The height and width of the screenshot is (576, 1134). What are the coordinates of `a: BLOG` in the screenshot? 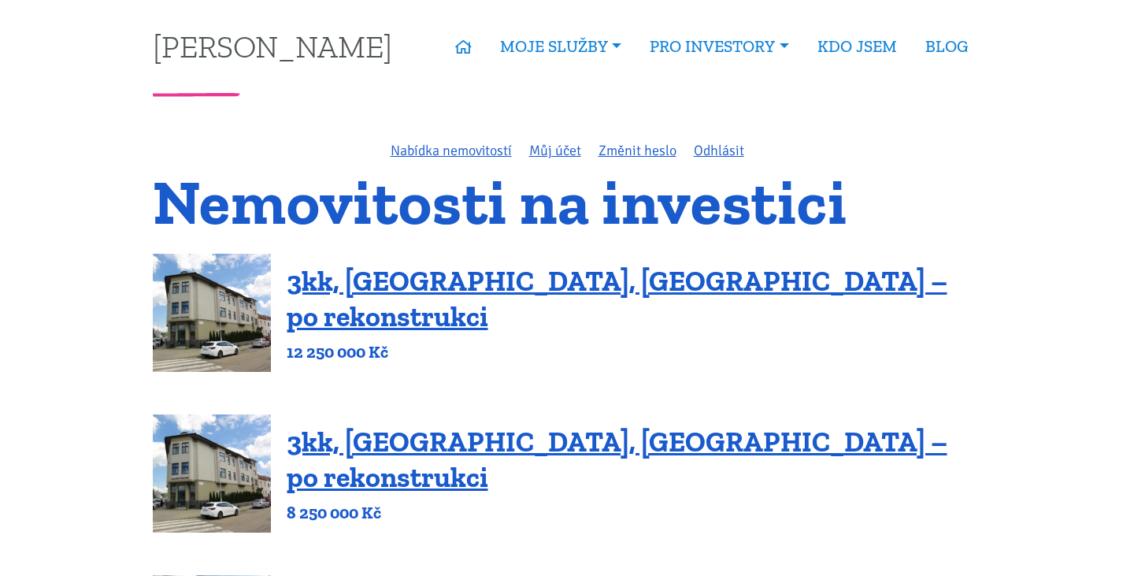 It's located at (947, 46).